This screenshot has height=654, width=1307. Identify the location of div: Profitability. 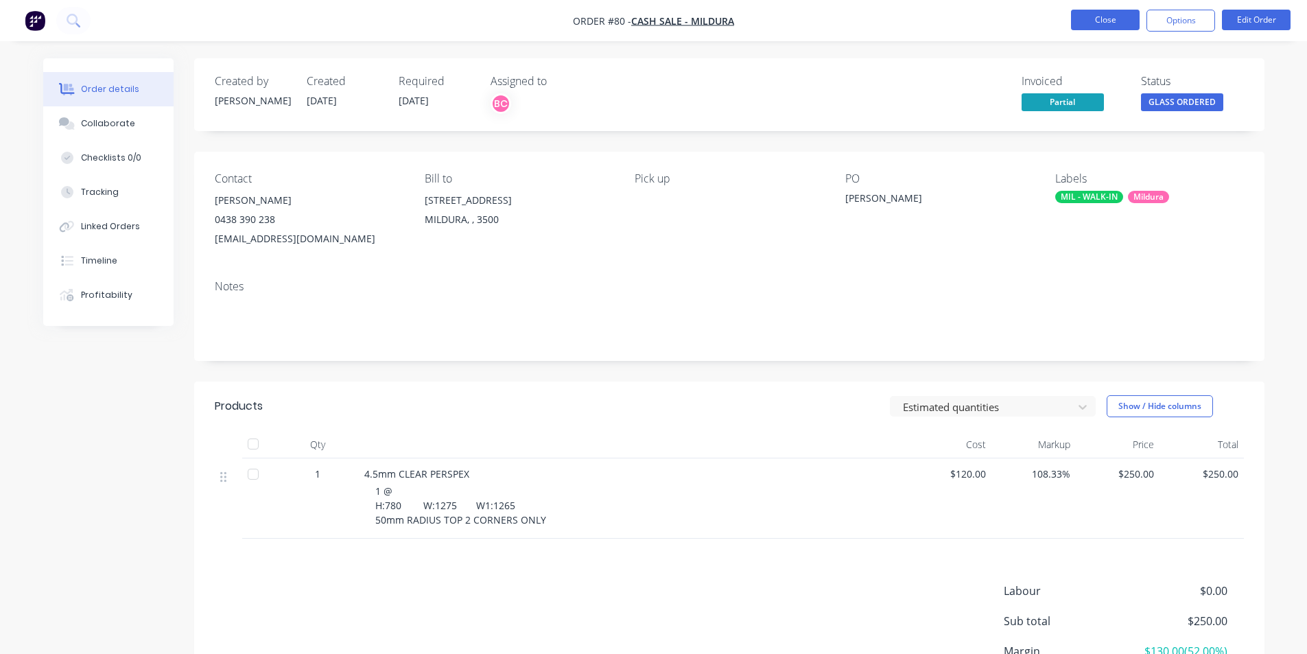
(106, 295).